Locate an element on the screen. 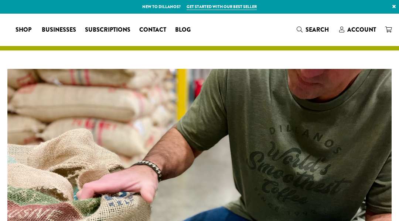 This screenshot has width=399, height=221. span: Contact is located at coordinates (152, 30).